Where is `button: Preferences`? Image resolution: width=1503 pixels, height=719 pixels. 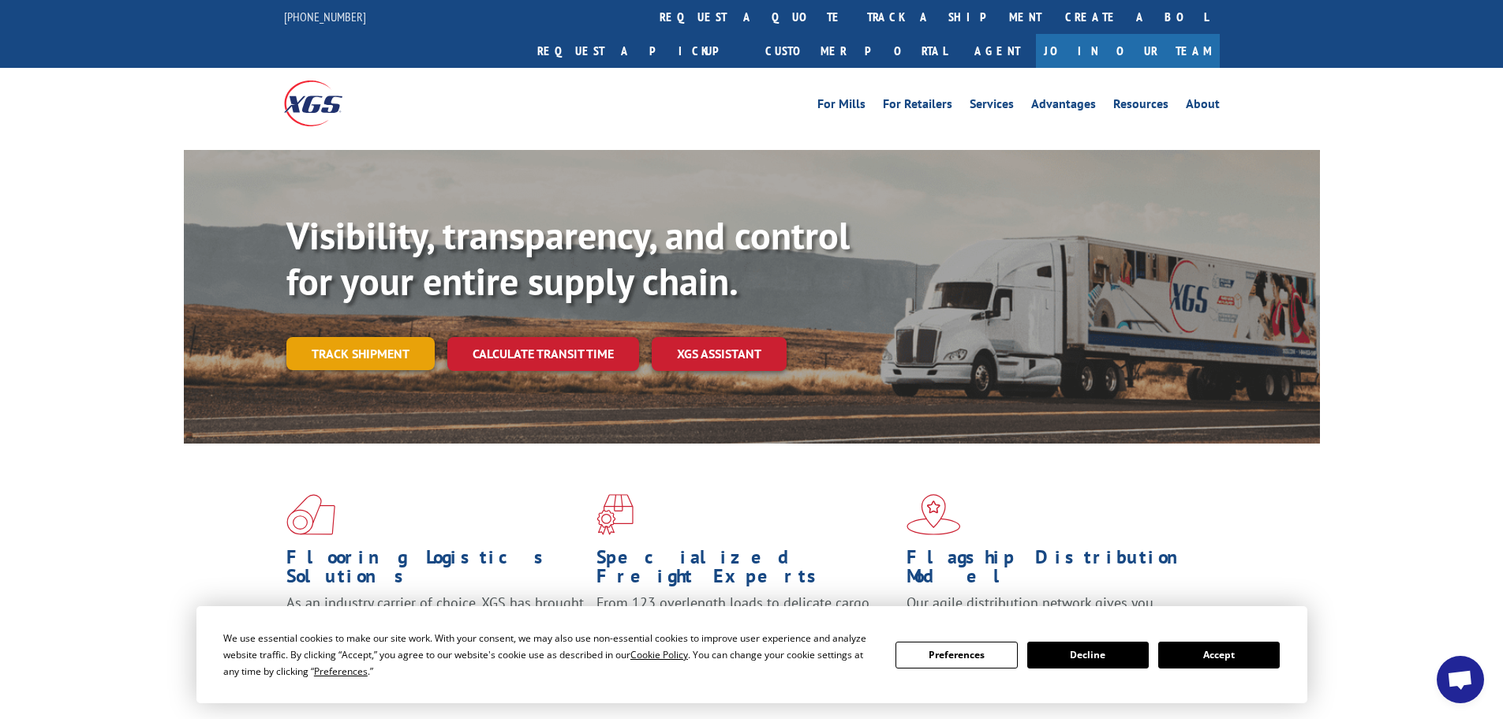
button: Preferences is located at coordinates (956, 655).